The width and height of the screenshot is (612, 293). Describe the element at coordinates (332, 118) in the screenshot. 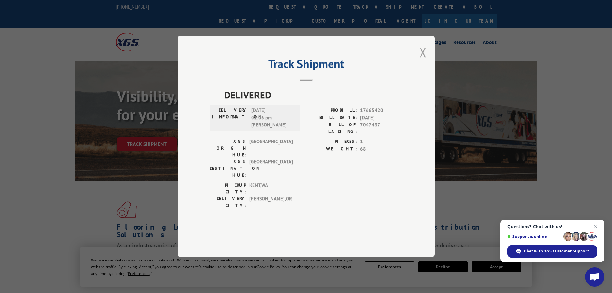

I see `label: BILL DATE:` at that location.